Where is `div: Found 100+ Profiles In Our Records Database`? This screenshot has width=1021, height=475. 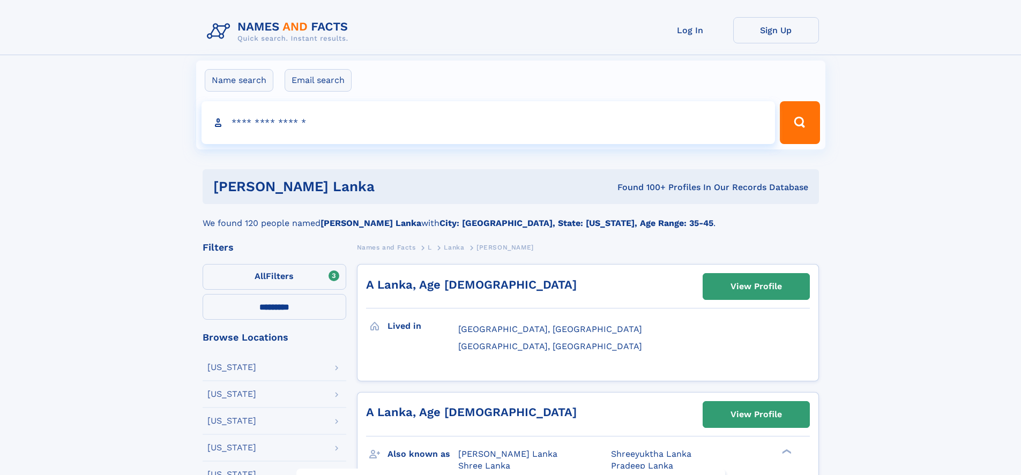 div: Found 100+ Profiles In Our Records Database is located at coordinates (652, 188).